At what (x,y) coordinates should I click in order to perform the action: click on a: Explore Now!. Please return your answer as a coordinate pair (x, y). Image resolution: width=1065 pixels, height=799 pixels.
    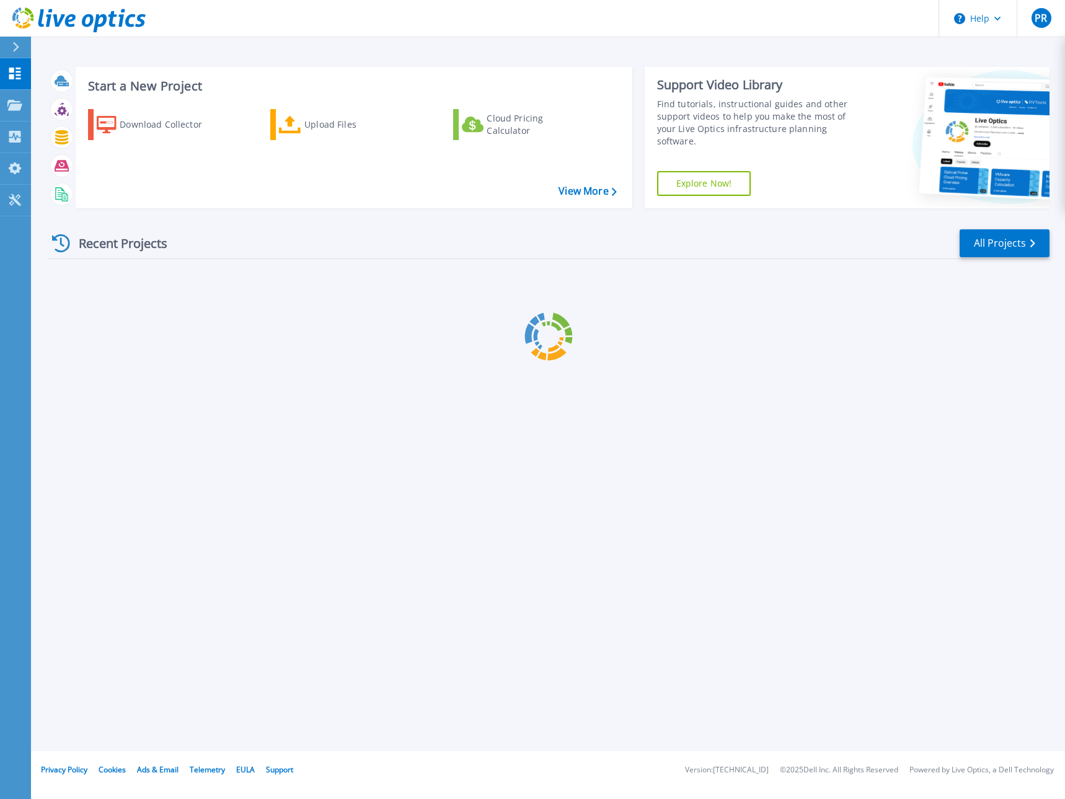
    Looking at the image, I should click on (705, 184).